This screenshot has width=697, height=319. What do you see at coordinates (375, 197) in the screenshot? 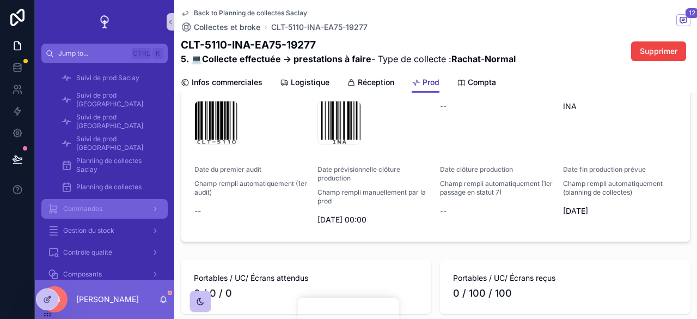
I see `span: Champ rempli manuellement par la prod` at bounding box center [375, 197].